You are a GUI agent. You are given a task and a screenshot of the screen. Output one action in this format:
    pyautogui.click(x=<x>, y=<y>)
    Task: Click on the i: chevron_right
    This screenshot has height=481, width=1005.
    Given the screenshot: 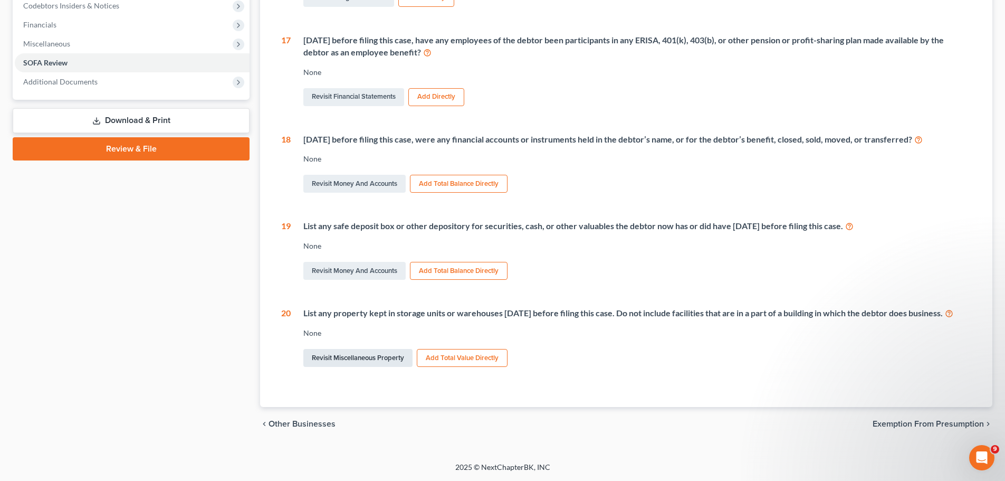 What is the action you would take?
    pyautogui.click(x=989, y=424)
    